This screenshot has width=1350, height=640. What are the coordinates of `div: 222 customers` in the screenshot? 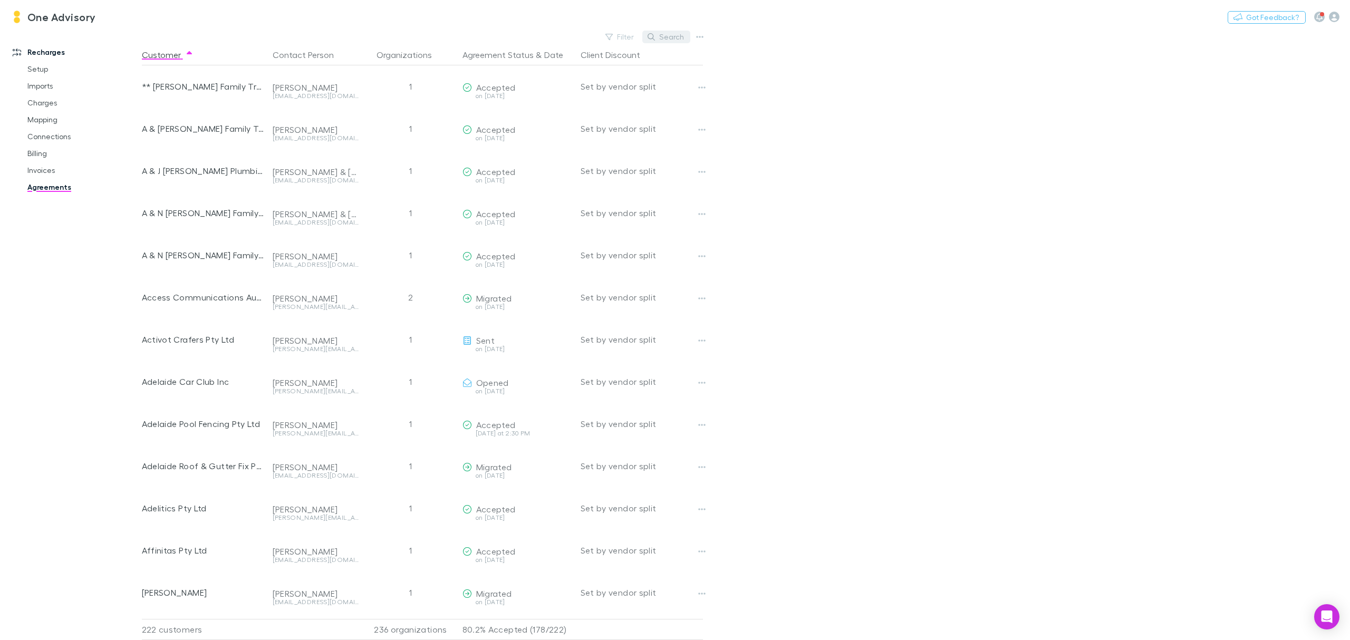 It's located at (205, 630).